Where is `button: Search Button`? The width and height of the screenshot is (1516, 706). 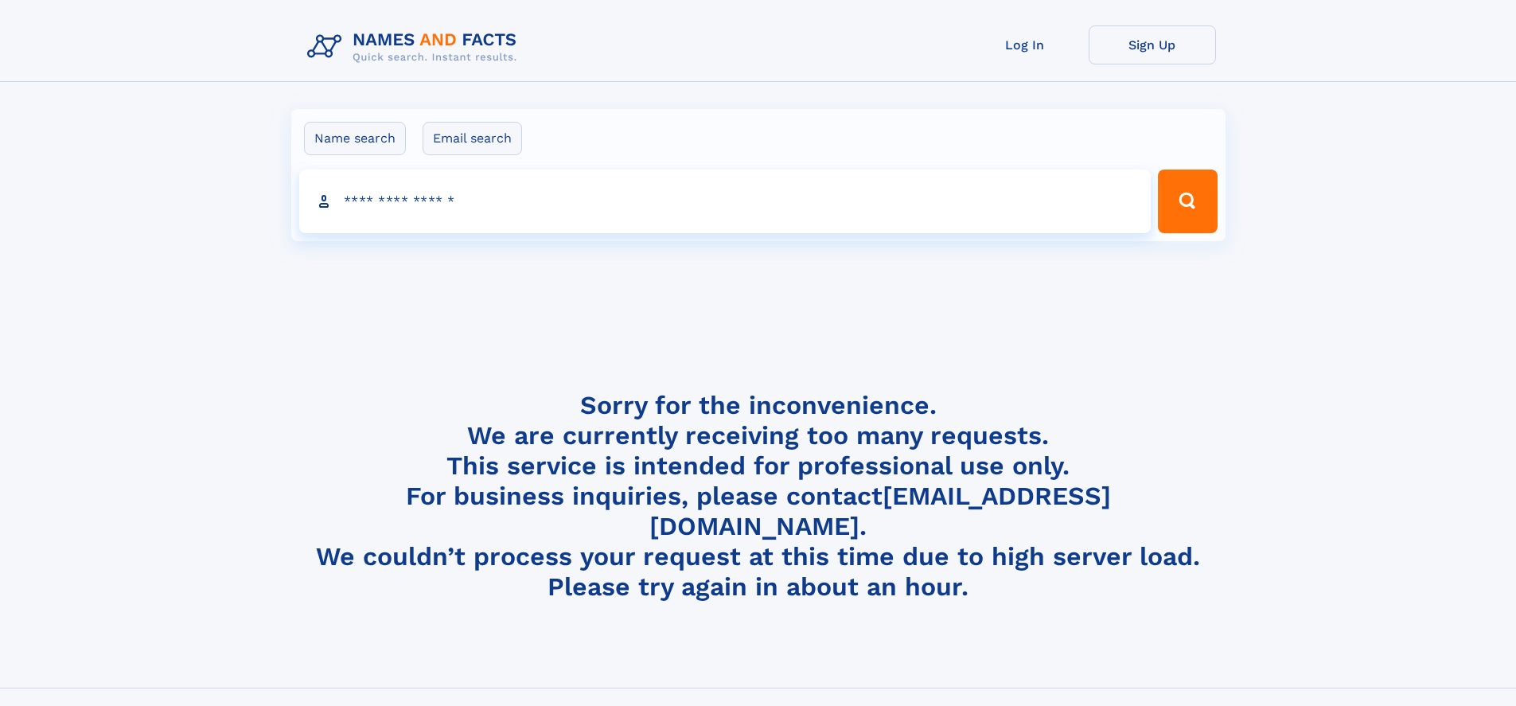
button: Search Button is located at coordinates (1187, 201).